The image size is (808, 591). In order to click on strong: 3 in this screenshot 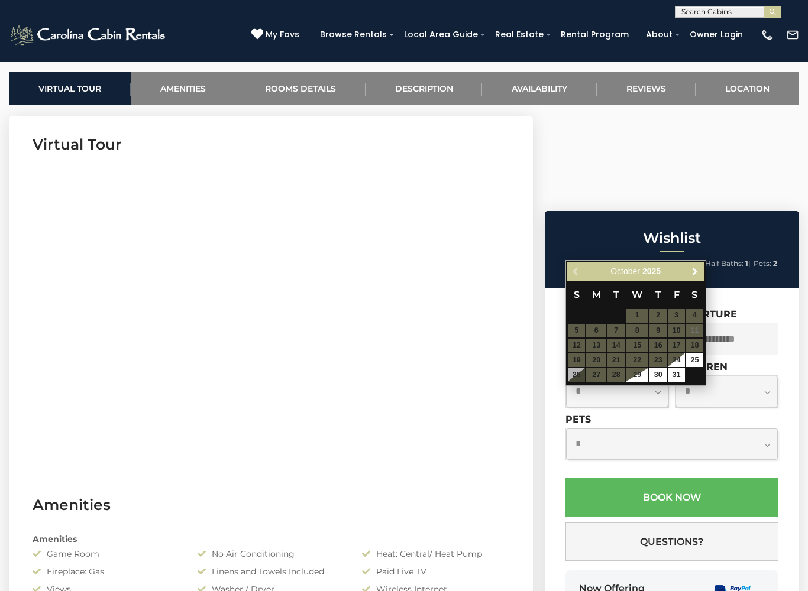, I will do `click(697, 263)`.